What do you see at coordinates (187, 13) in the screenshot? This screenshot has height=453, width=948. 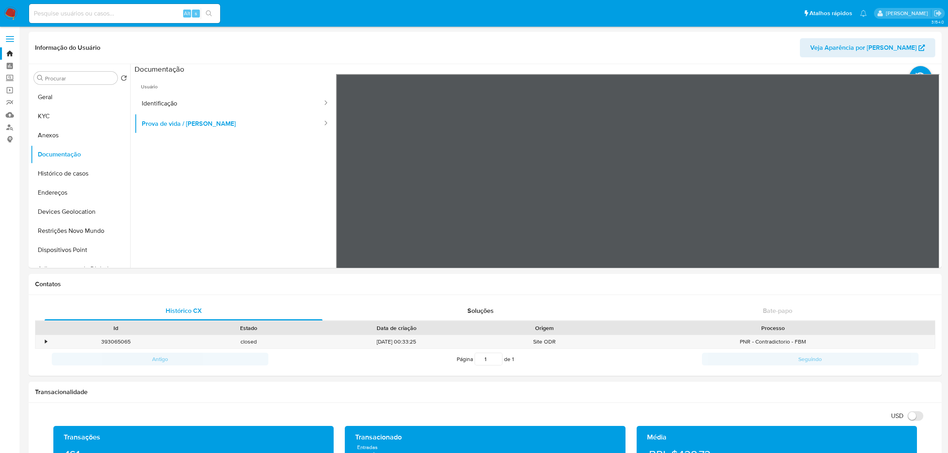 I see `span: Alt` at bounding box center [187, 13].